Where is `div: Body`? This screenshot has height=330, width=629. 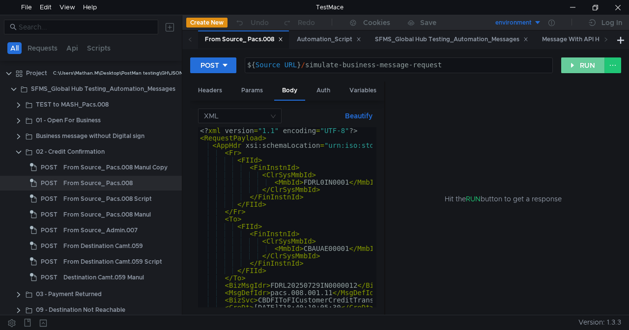
div: Body is located at coordinates (289, 91).